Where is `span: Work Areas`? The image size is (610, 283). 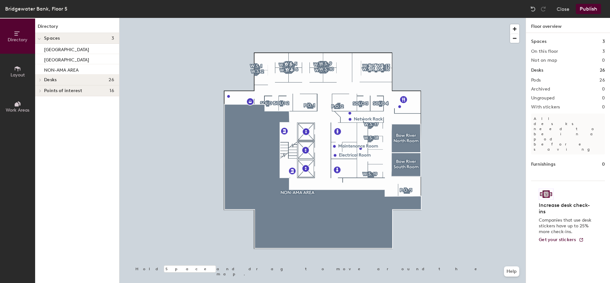 span: Work Areas is located at coordinates (18, 110).